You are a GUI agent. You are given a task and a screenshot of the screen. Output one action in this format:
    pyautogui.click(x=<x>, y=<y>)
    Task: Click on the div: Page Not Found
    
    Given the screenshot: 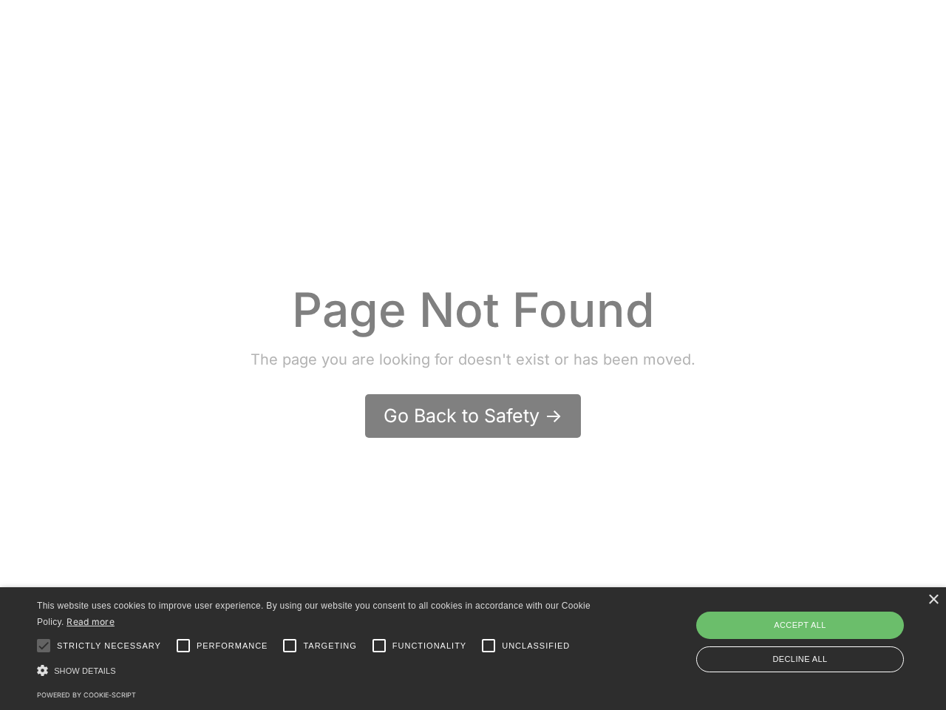 What is the action you would take?
    pyautogui.click(x=473, y=310)
    